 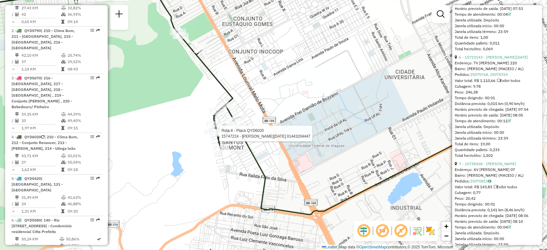 I want to click on div: Quantidade pallets: 0,233, so click(x=497, y=150).